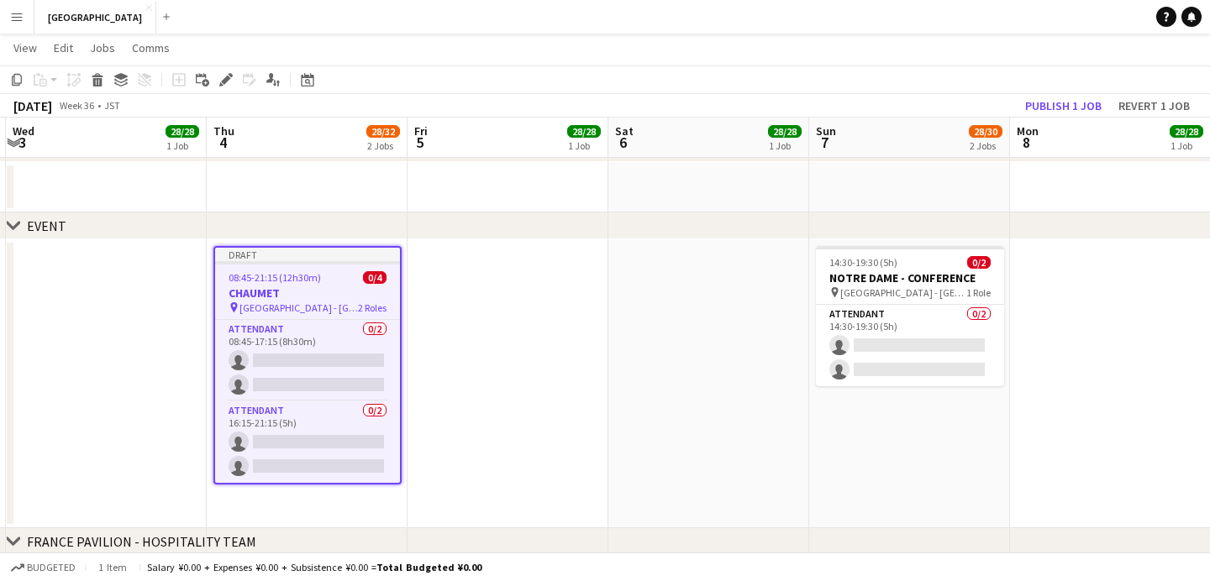 The width and height of the screenshot is (1210, 581). Describe the element at coordinates (622, 142) in the screenshot. I see `span: 6` at that location.